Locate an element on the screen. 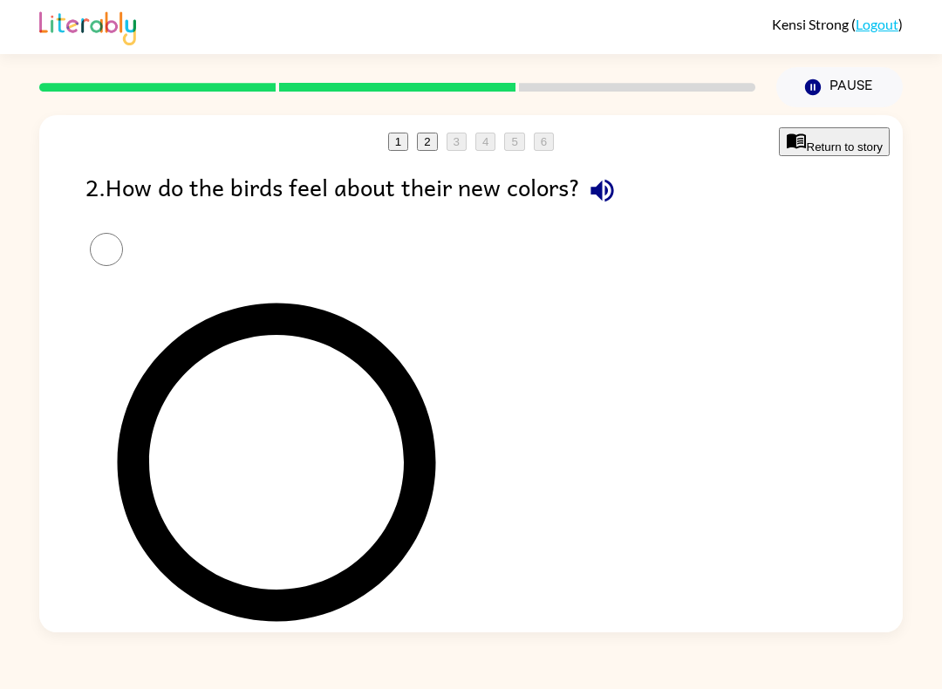 The height and width of the screenshot is (689, 942). div: 2 . How do the birds feel about their new colors? is located at coordinates (471, 190).